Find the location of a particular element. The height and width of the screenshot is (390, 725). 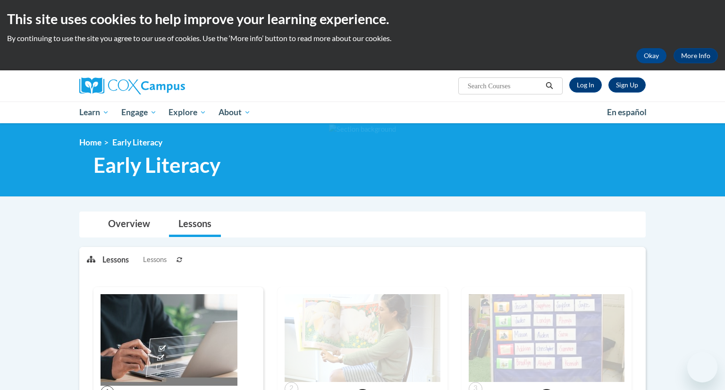

a: Register is located at coordinates (627, 85).